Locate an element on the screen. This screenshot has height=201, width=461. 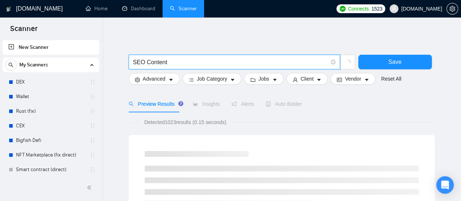
span: idcard is located at coordinates (339, 79).